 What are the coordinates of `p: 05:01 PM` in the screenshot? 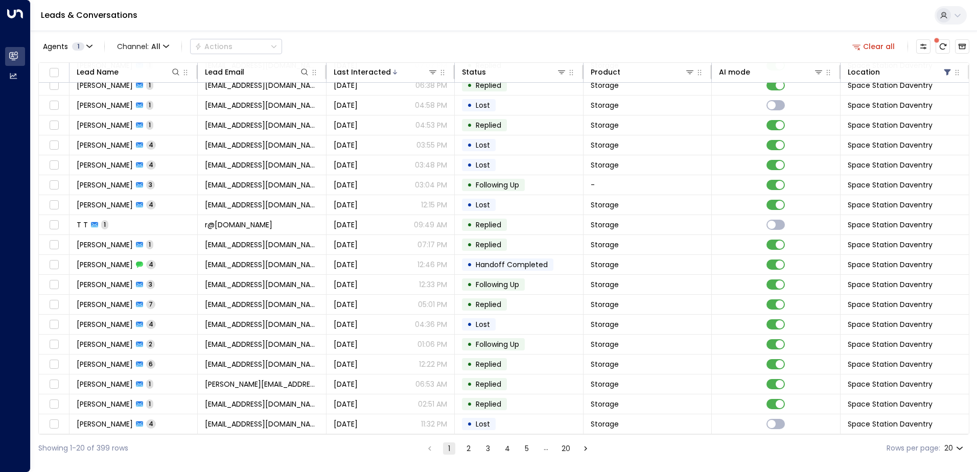 It's located at (432, 305).